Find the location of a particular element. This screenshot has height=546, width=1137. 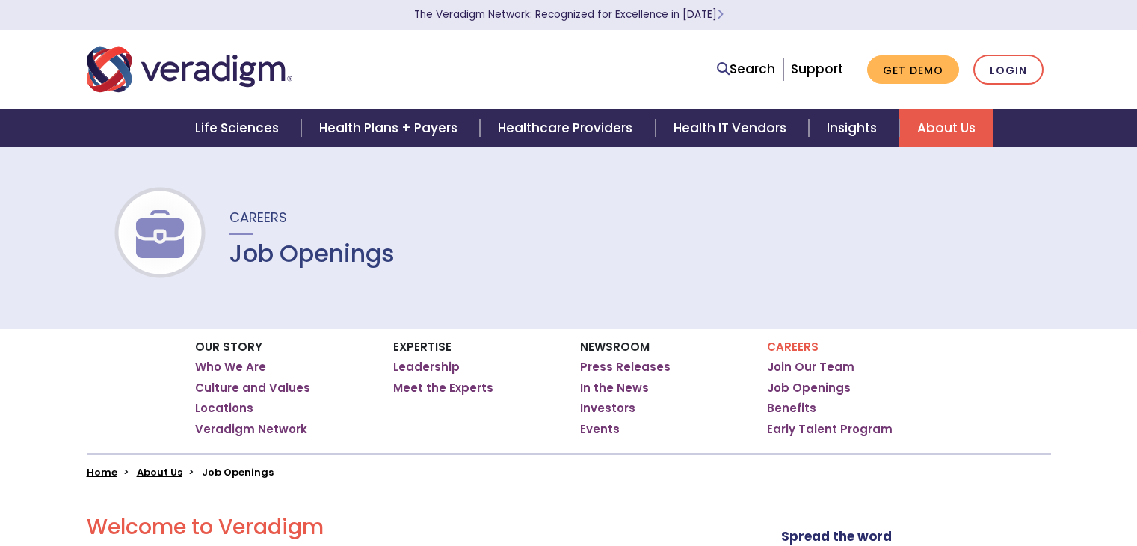

a: Life Sciences is located at coordinates (239, 128).